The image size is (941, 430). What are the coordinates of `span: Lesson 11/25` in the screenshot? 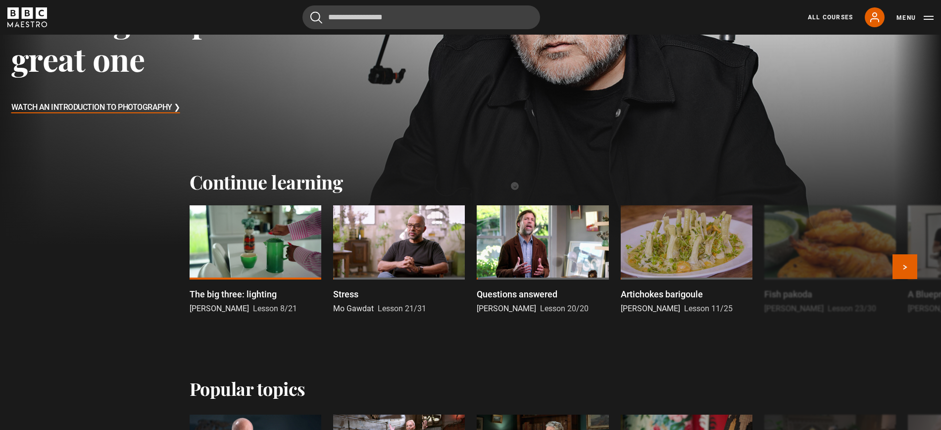 It's located at (708, 308).